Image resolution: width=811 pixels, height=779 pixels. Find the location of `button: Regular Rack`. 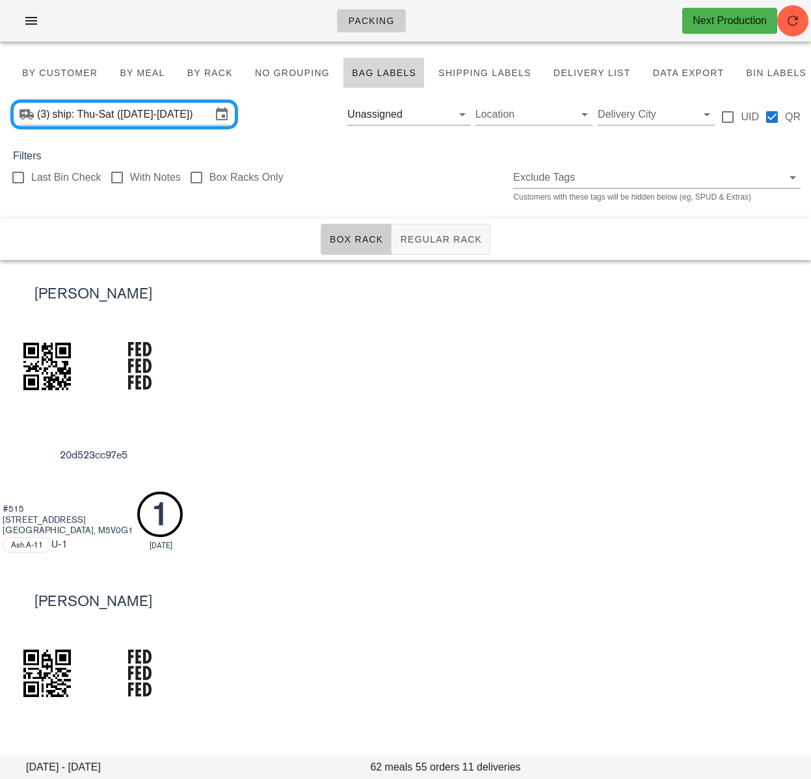

button: Regular Rack is located at coordinates (441, 239).